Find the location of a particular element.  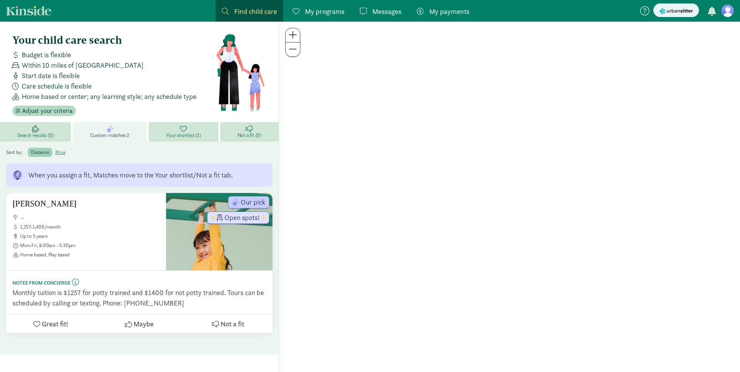

a: Not a fit (0) is located at coordinates (249, 132).